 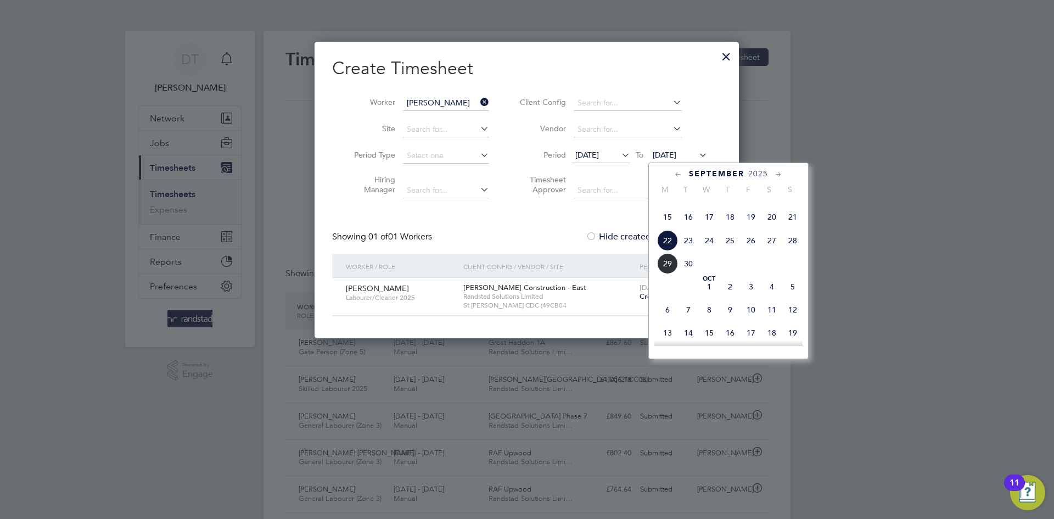 What do you see at coordinates (673, 266) in the screenshot?
I see `div: Period` at bounding box center [673, 266].